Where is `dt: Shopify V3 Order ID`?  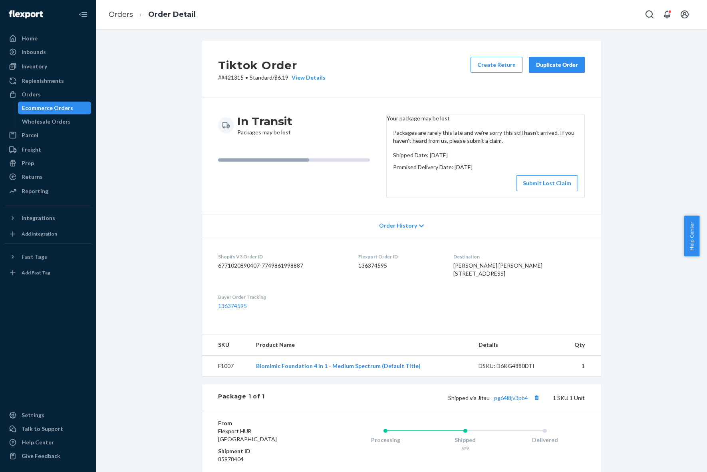 dt: Shopify V3 Order ID is located at coordinates (282, 256).